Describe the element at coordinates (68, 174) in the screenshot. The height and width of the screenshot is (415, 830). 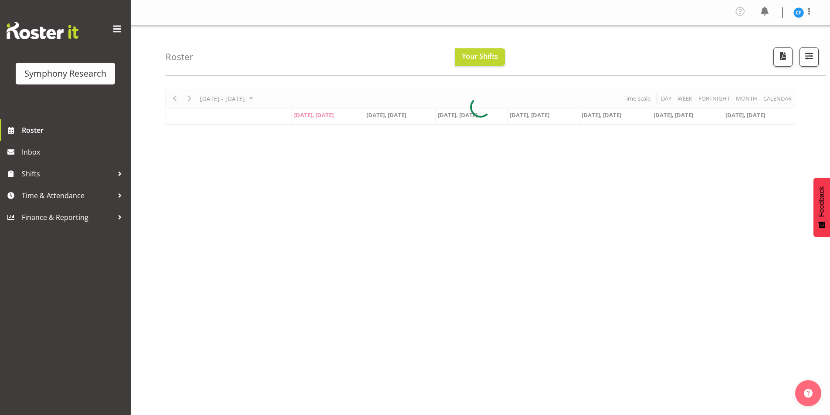
I see `span: Shifts` at that location.